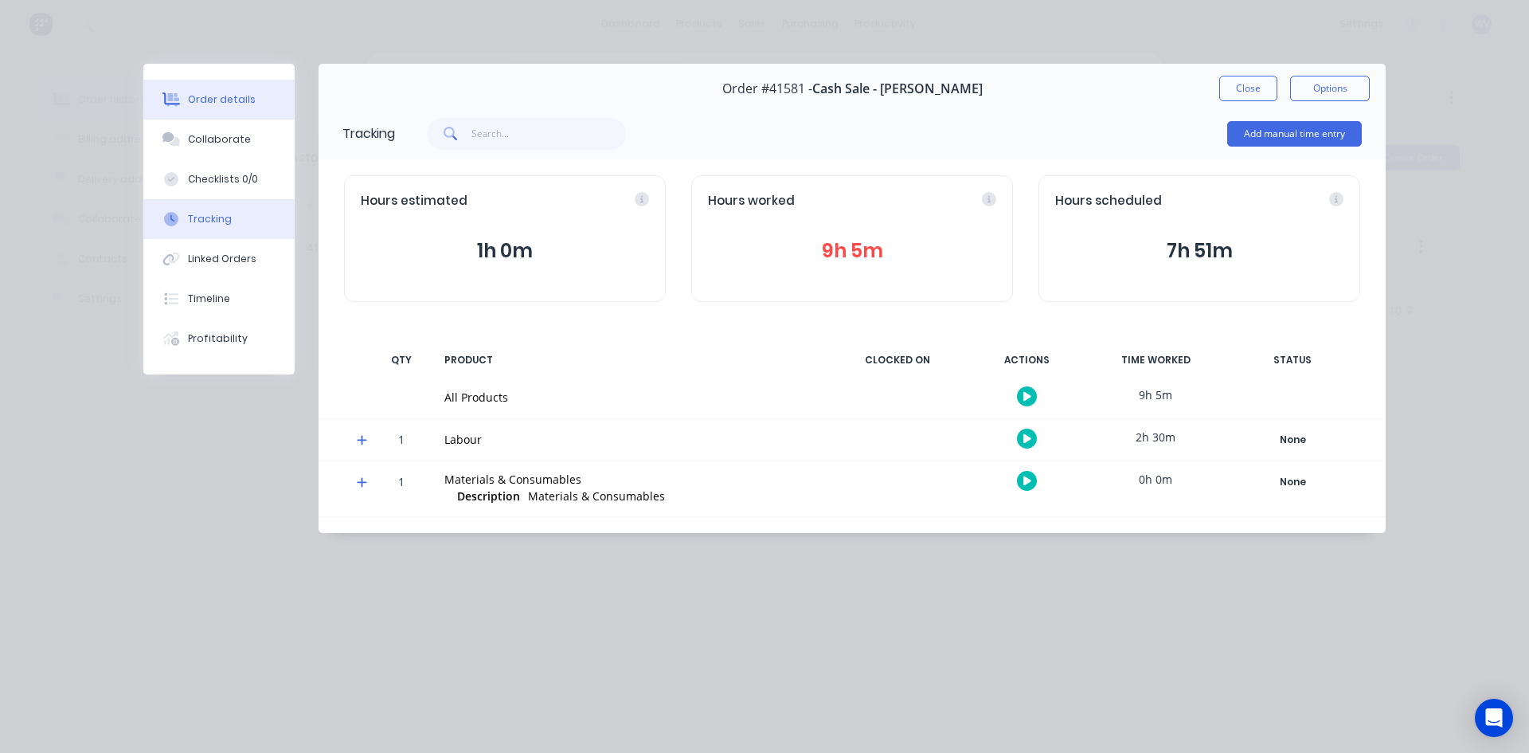 Image resolution: width=1529 pixels, height=753 pixels. I want to click on div: TIME WORKED, so click(1156, 360).